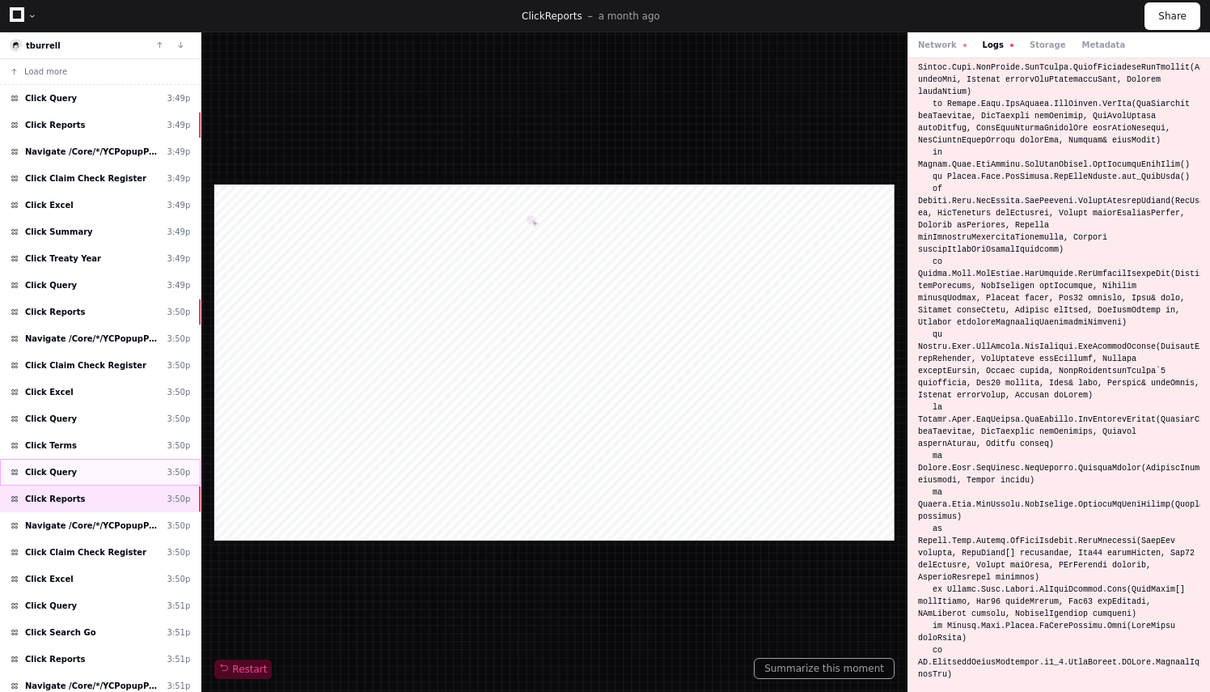 The width and height of the screenshot is (1210, 692). Describe the element at coordinates (1103, 44) in the screenshot. I see `button: Metadata` at that location.